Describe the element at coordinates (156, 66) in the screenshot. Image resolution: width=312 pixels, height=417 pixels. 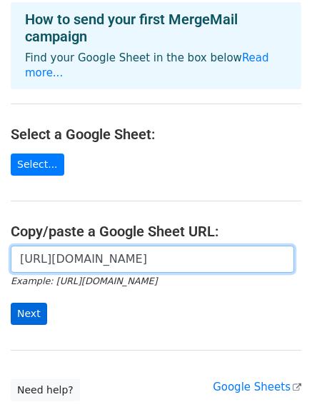
I see `p: Find your Google Sheet in the box below` at that location.